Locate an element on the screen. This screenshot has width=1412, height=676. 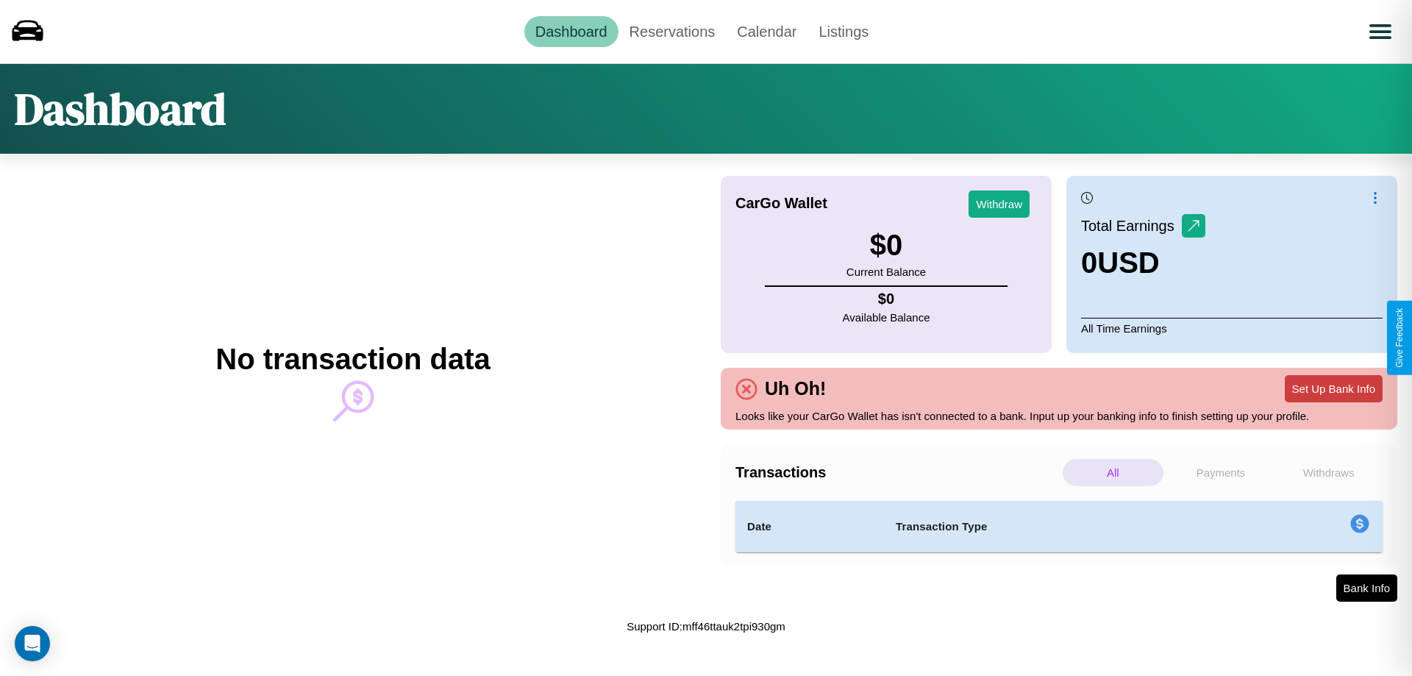
h4: Transactions is located at coordinates (897, 472).